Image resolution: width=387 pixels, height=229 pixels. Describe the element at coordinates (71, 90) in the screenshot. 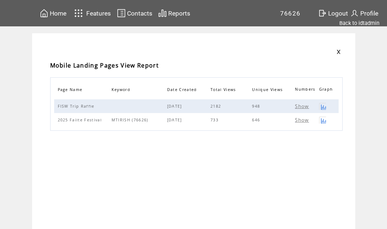

I see `span: Page Name` at that location.